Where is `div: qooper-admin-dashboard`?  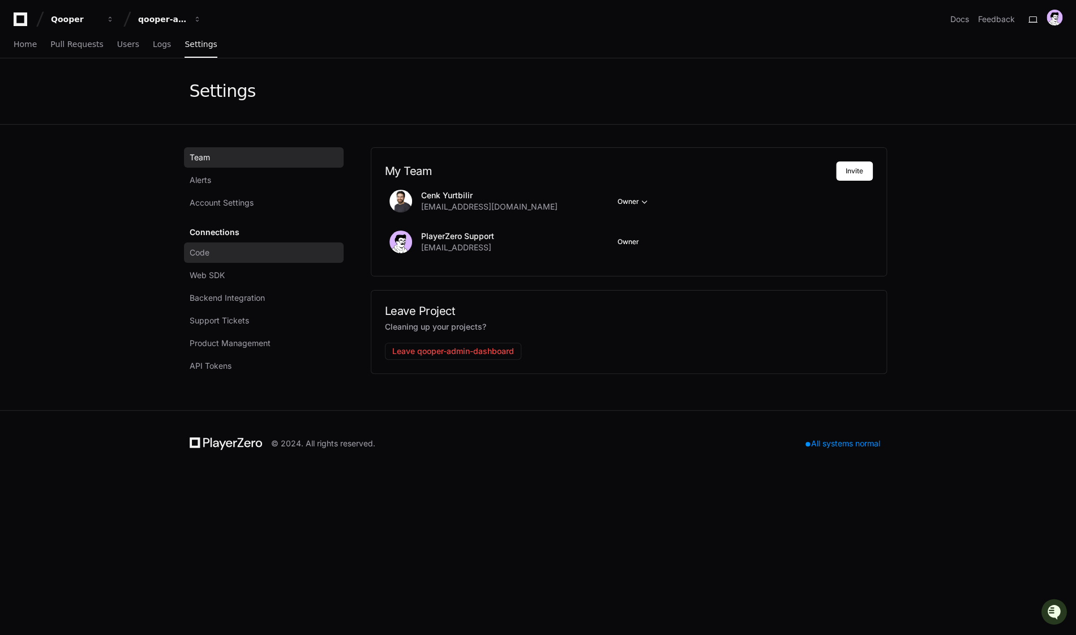 div: qooper-admin-dashboard is located at coordinates (162, 19).